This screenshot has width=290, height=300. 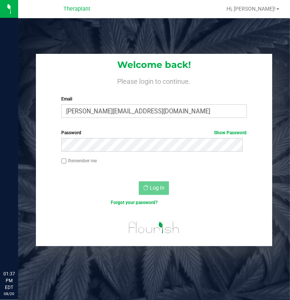 What do you see at coordinates (231, 133) in the screenshot?
I see `a: Show Password` at bounding box center [231, 133].